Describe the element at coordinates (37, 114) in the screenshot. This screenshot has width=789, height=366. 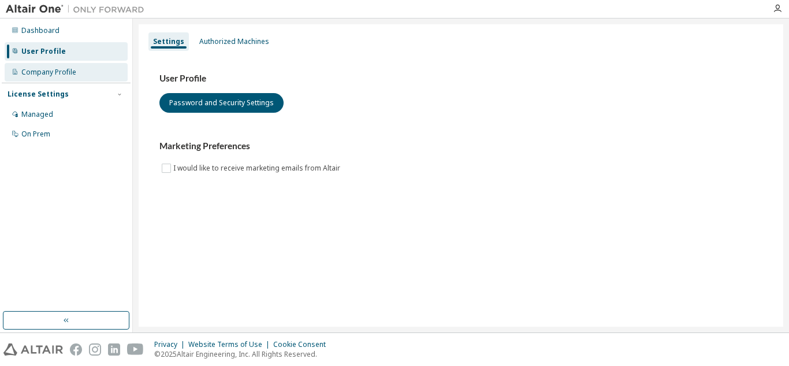
I see `div: Managed` at that location.